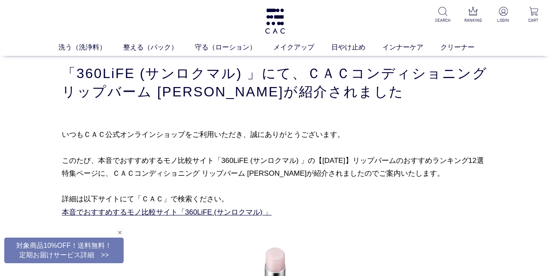 Image resolution: width=550 pixels, height=276 pixels. What do you see at coordinates (234, 47) in the screenshot?
I see `a: 守る（ローション）` at bounding box center [234, 47].